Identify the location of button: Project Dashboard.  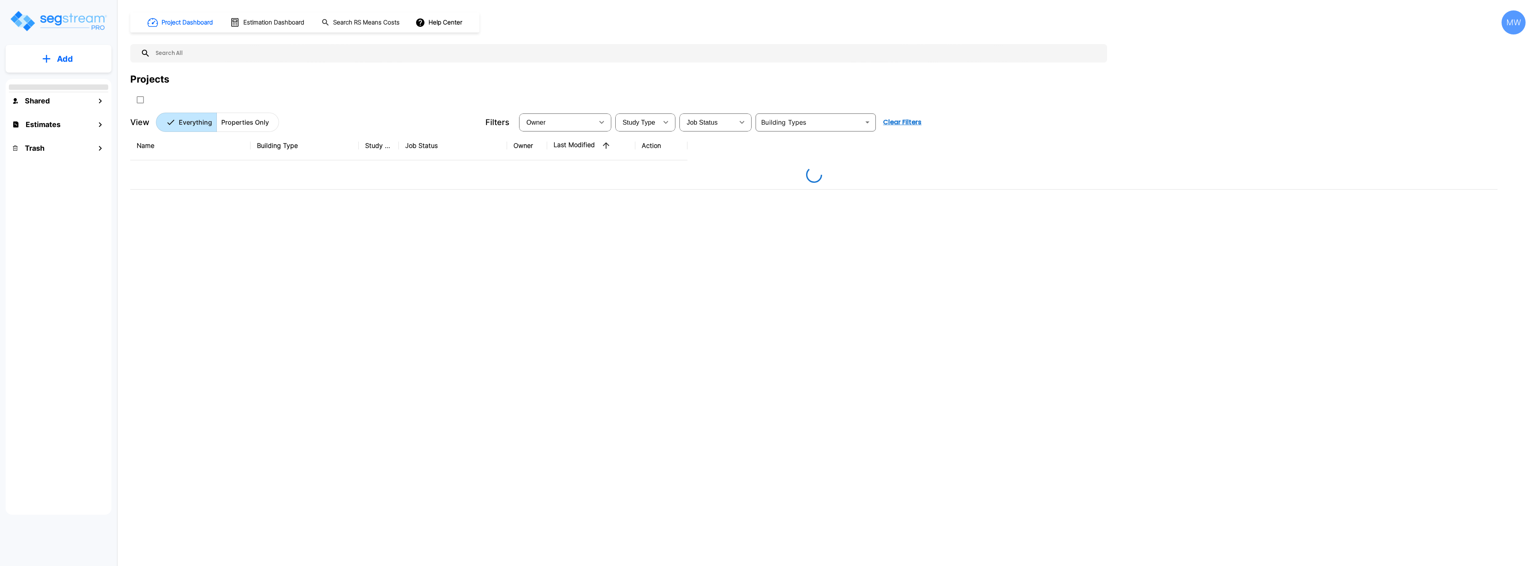
(181, 22).